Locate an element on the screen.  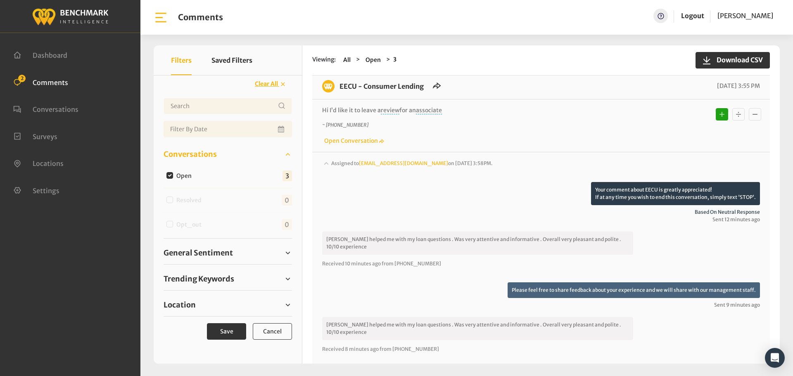
span: 2 is located at coordinates (22, 78).